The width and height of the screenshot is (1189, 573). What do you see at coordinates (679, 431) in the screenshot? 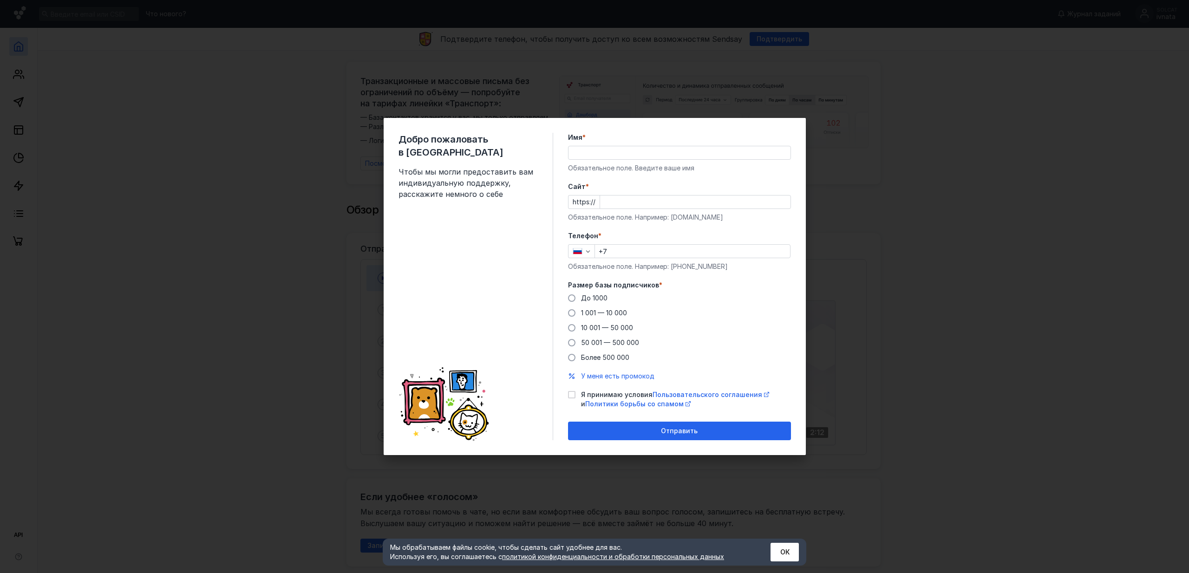
I see `span: Отправить` at bounding box center [679, 431].